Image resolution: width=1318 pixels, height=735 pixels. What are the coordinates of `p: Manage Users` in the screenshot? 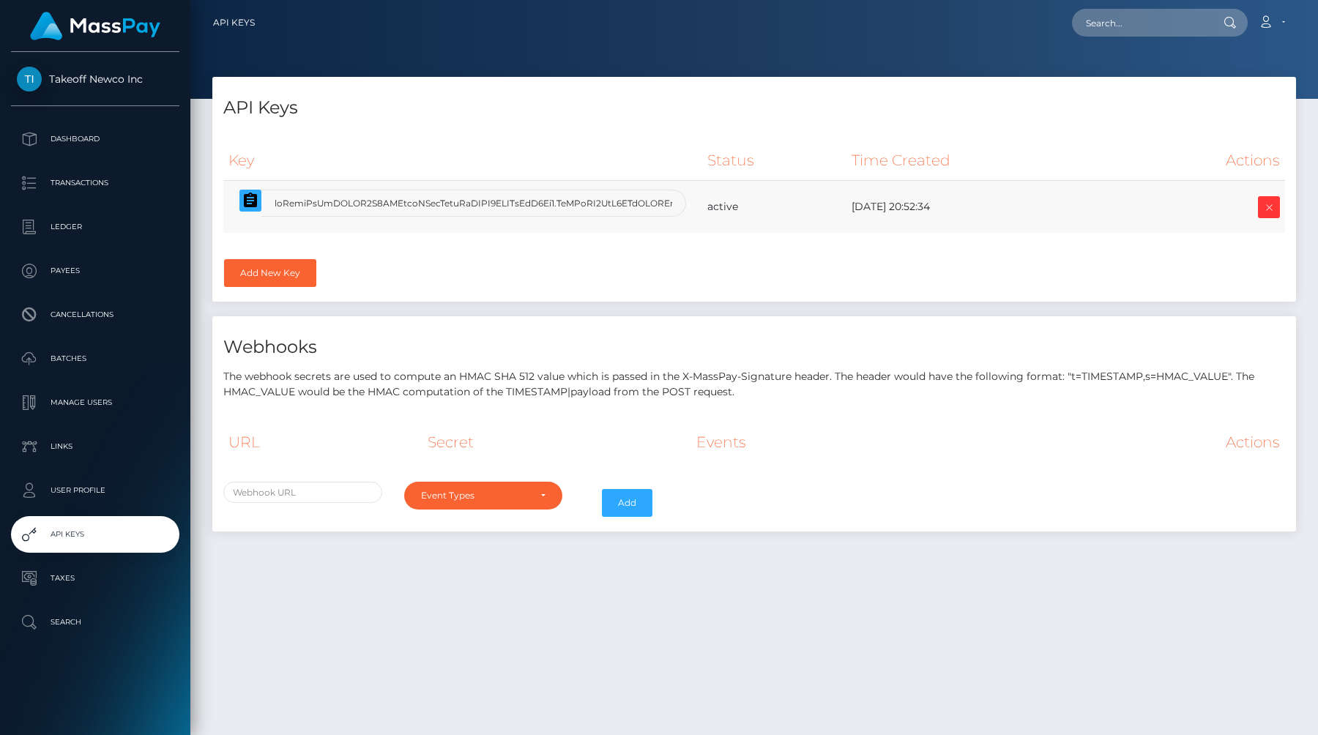 It's located at (95, 403).